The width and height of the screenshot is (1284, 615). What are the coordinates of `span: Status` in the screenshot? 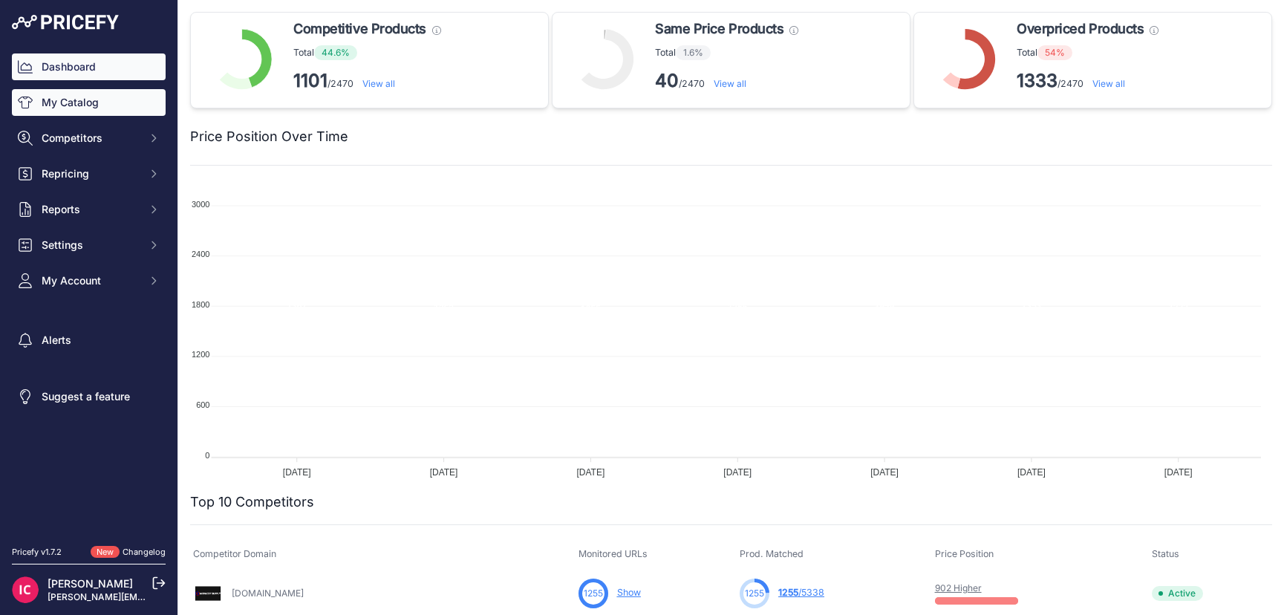 It's located at (1165, 553).